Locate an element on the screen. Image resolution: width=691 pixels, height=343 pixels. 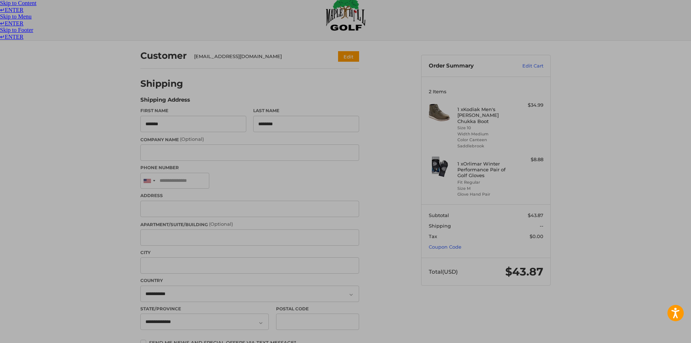
div: United States: +1 is located at coordinates (149, 181).